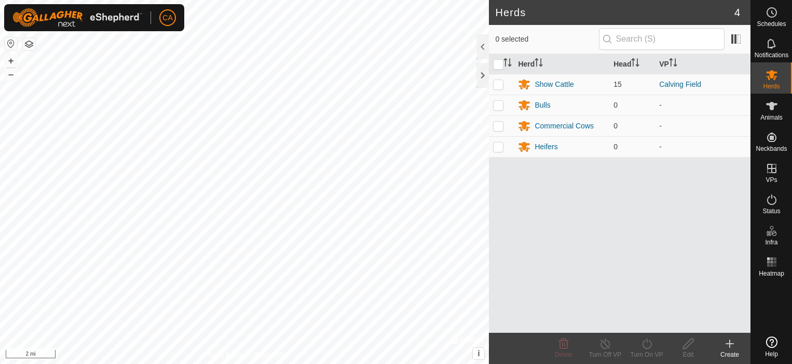 This screenshot has height=364, width=792. What do you see at coordinates (772, 242) in the screenshot?
I see `span: Infra` at bounding box center [772, 242].